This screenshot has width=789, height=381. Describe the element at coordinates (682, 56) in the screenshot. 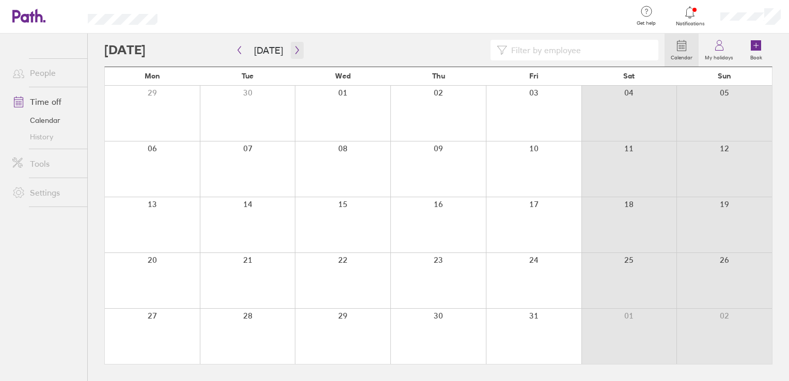

I see `label: Calendar` at that location.